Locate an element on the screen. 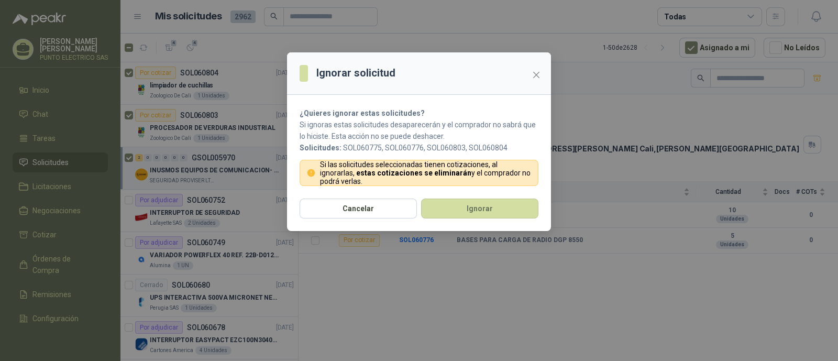 This screenshot has width=838, height=361. h3: Ignorar solicitud is located at coordinates (356, 73).